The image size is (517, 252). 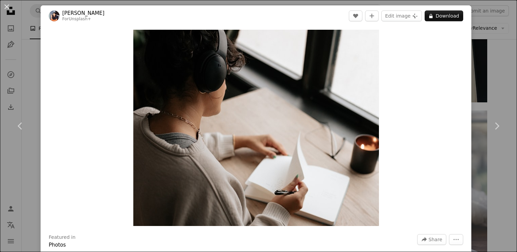 What do you see at coordinates (496, 126) in the screenshot?
I see `a: Next` at bounding box center [496, 126].